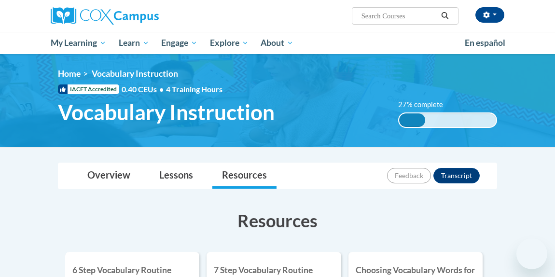 This screenshot has width=555, height=277. I want to click on a: About, so click(277, 43).